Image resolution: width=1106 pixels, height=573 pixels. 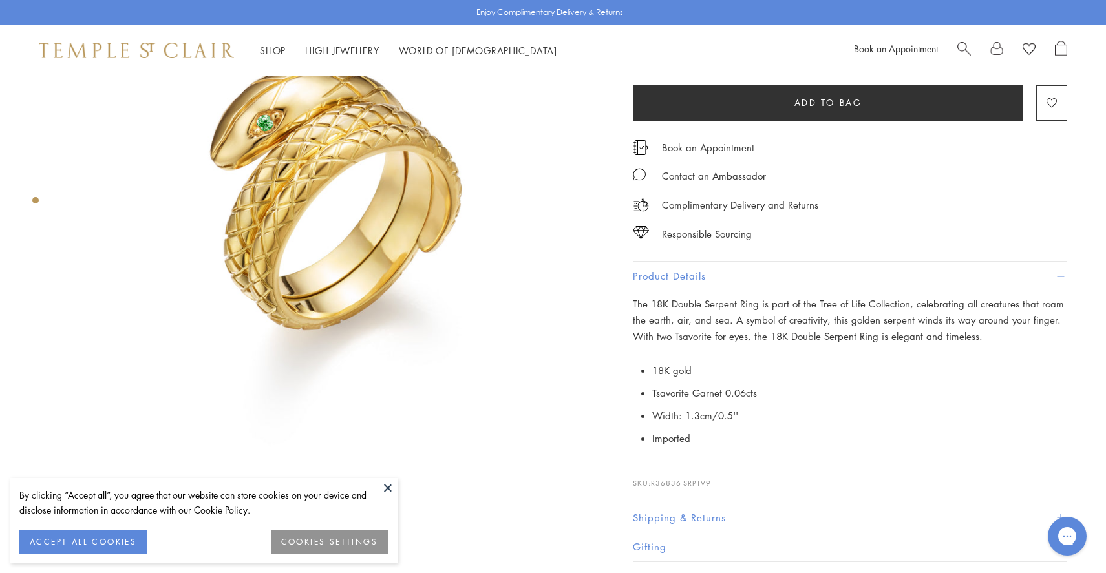 What do you see at coordinates (828, 103) in the screenshot?
I see `span: Add to bag` at bounding box center [828, 103].